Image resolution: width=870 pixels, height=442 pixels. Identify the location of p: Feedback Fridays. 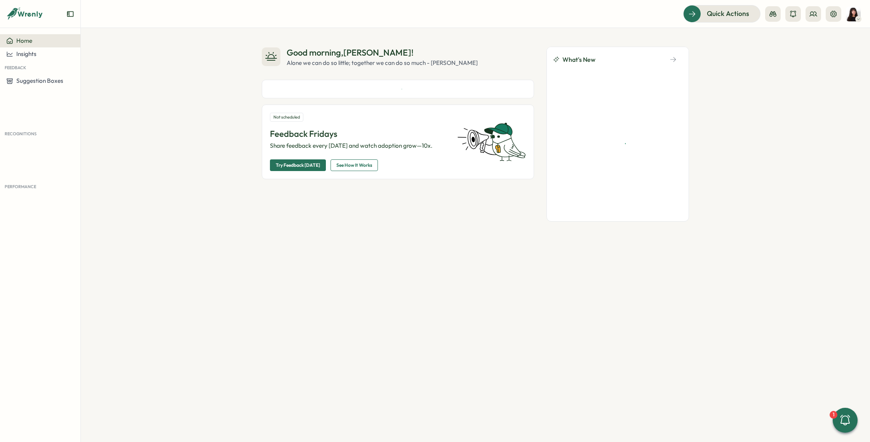
(359, 134).